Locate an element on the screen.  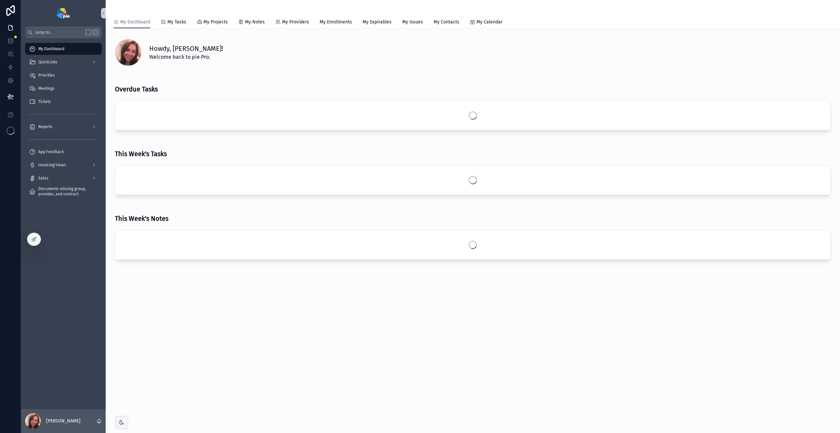
span: Welcome back to pie Pro. is located at coordinates (186, 57).